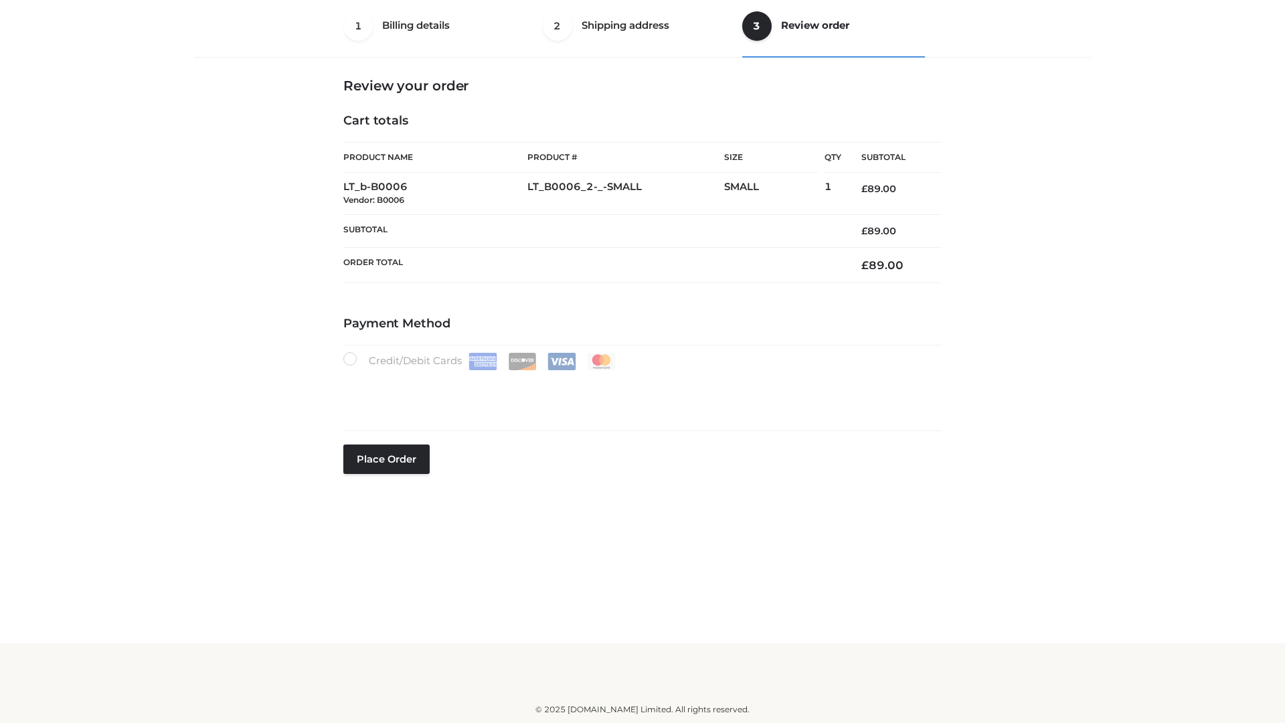 Image resolution: width=1285 pixels, height=723 pixels. I want to click on button: Place order, so click(386, 459).